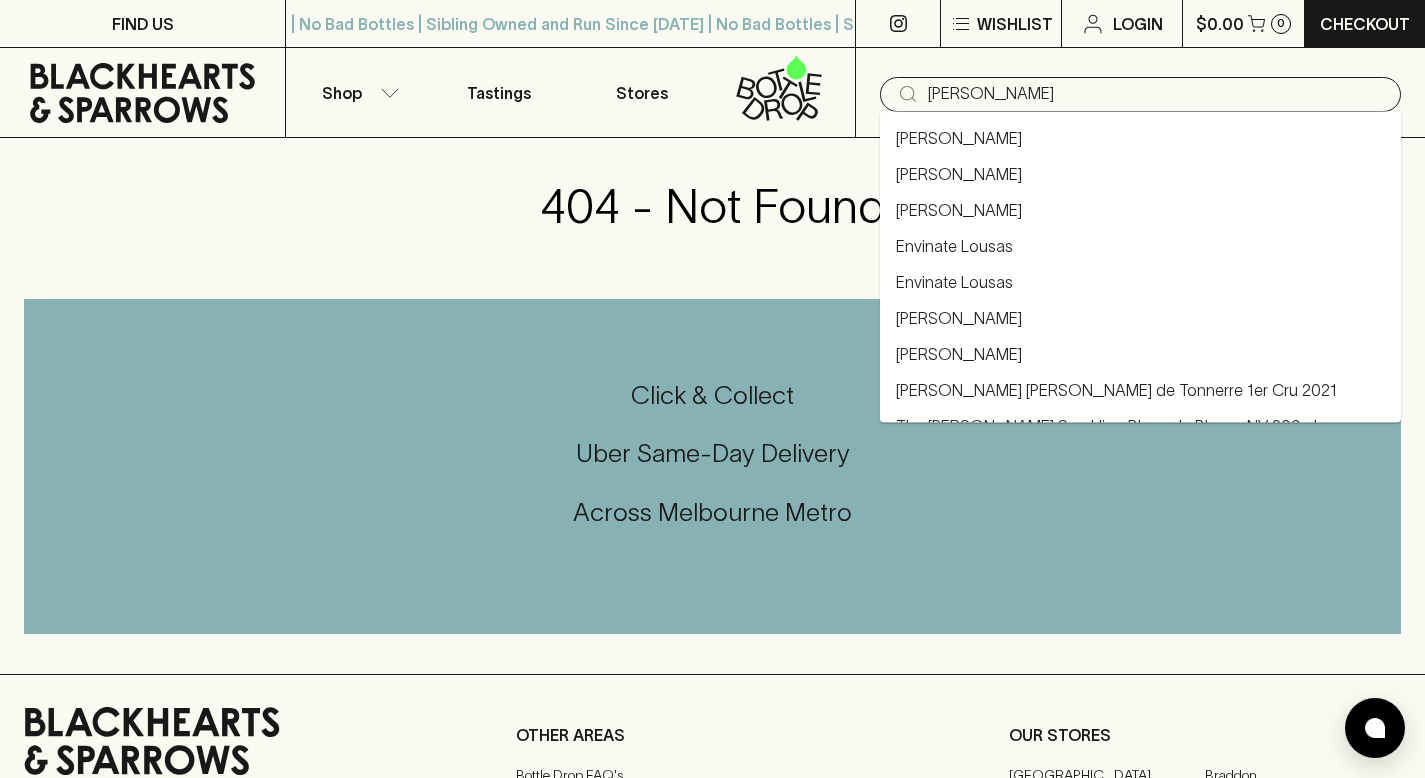 The width and height of the screenshot is (1425, 778). Describe the element at coordinates (1375, 728) in the screenshot. I see `img: bubble-icon` at that location.